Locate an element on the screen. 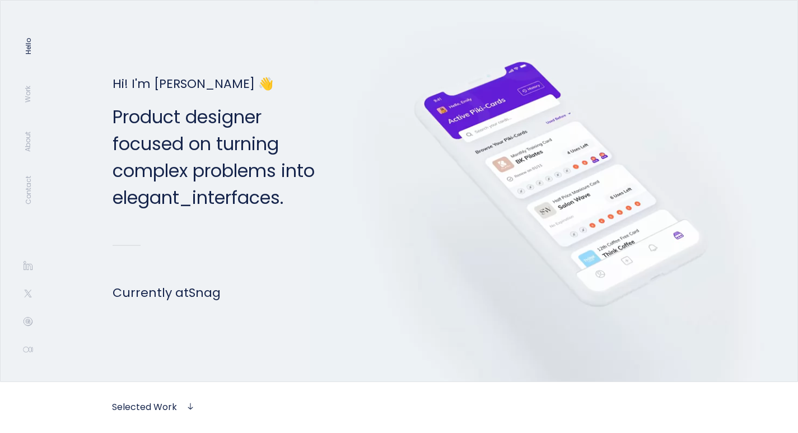  a: About is located at coordinates (28, 142).